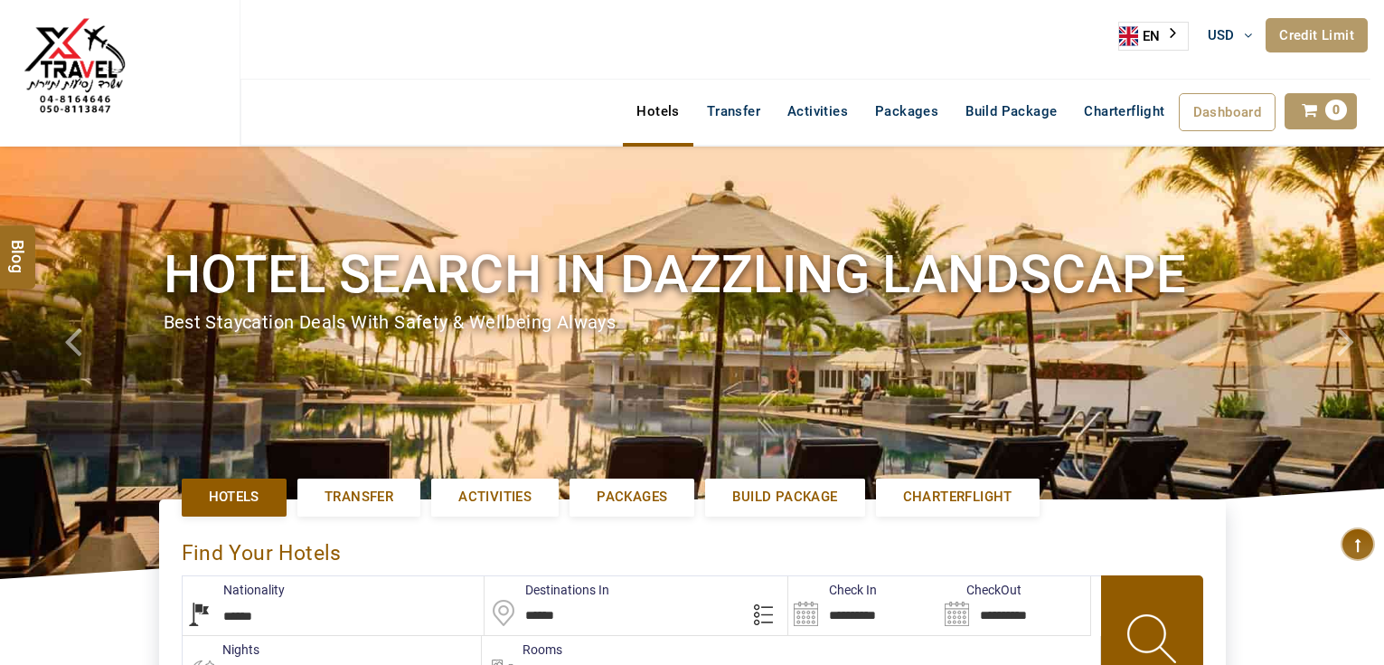 This screenshot has width=1384, height=665. Describe the element at coordinates (74, 69) in the screenshot. I see `img: The Royal Line Holidays` at that location.